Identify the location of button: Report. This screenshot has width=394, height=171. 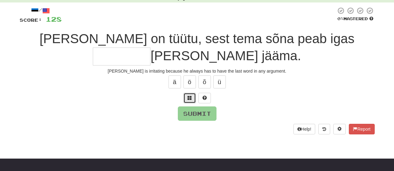
(361, 129).